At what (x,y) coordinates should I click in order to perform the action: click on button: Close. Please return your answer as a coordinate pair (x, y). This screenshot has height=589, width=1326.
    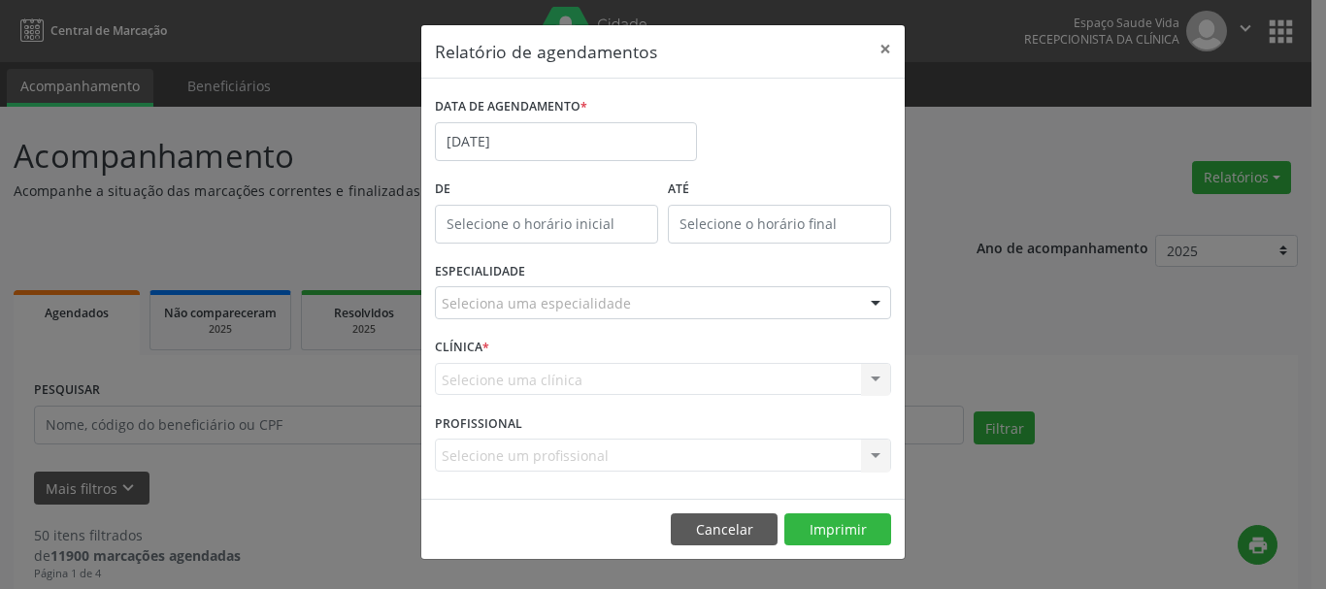
    Looking at the image, I should click on (886, 49).